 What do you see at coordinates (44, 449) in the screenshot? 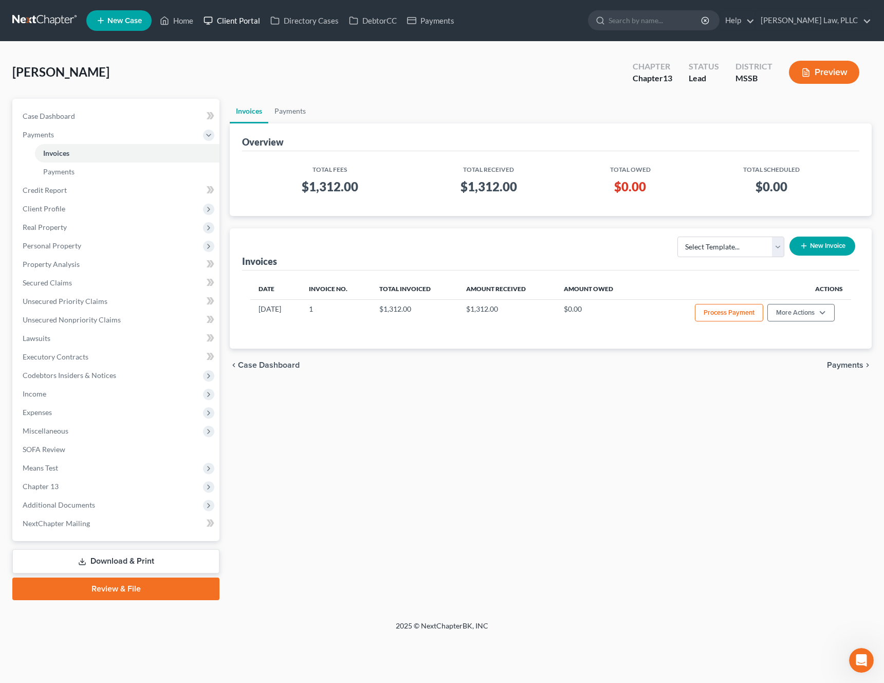
I see `span: SOFA Review` at bounding box center [44, 449].